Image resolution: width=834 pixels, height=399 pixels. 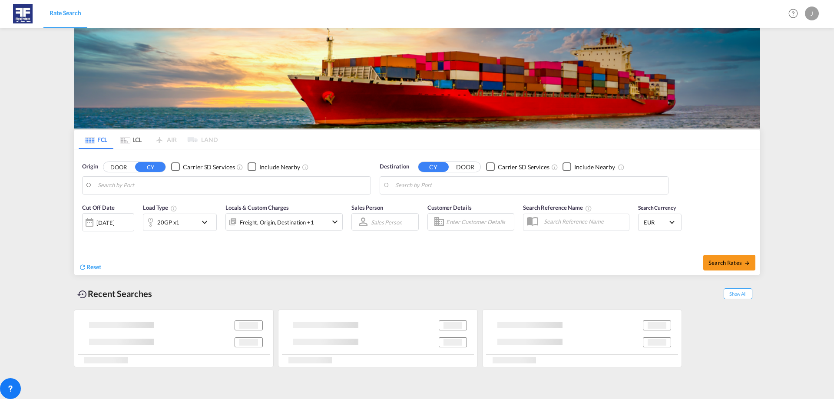 I want to click on md-select: Sales Person, so click(x=387, y=222).